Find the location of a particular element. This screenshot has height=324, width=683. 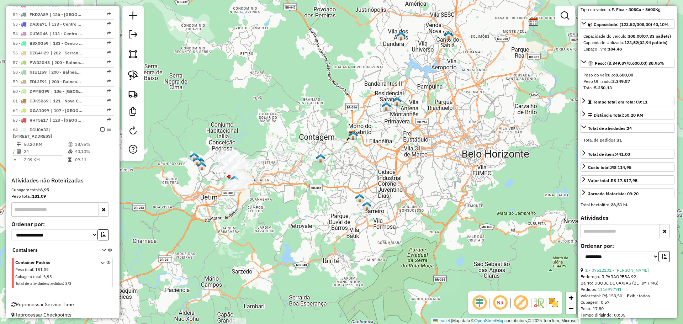

img: 216 UDC Light WCL Jardim Riacho is located at coordinates (360, 198).